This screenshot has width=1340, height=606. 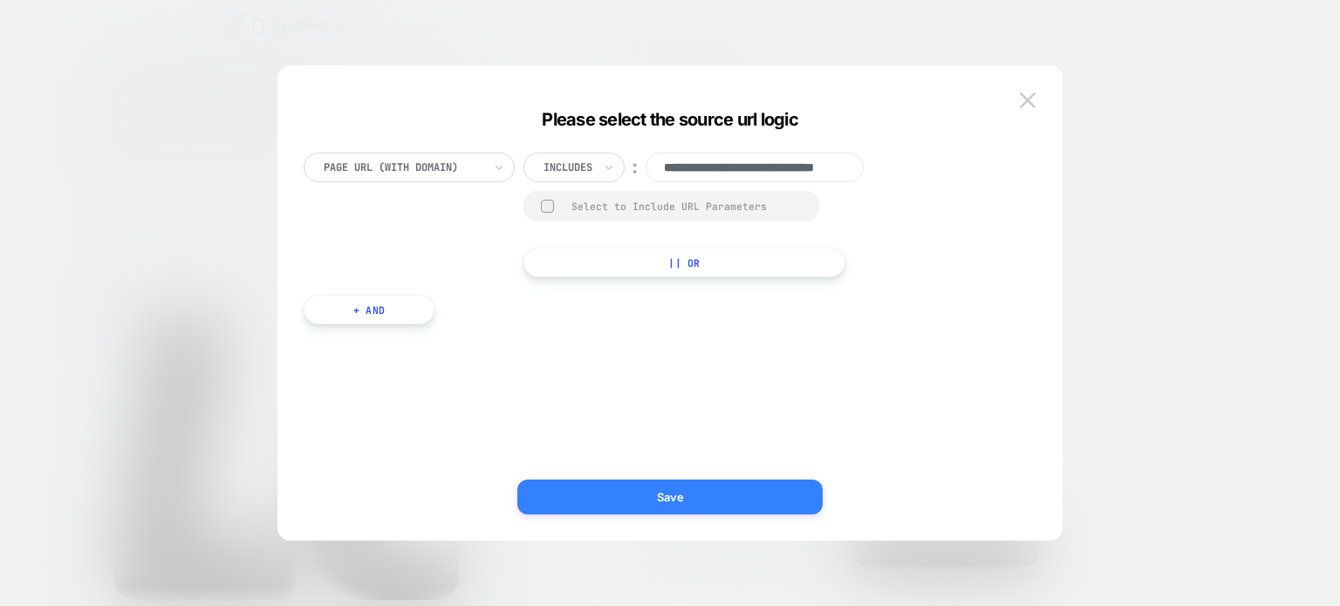 What do you see at coordinates (684, 263) in the screenshot?
I see `button: || Or` at bounding box center [684, 263].